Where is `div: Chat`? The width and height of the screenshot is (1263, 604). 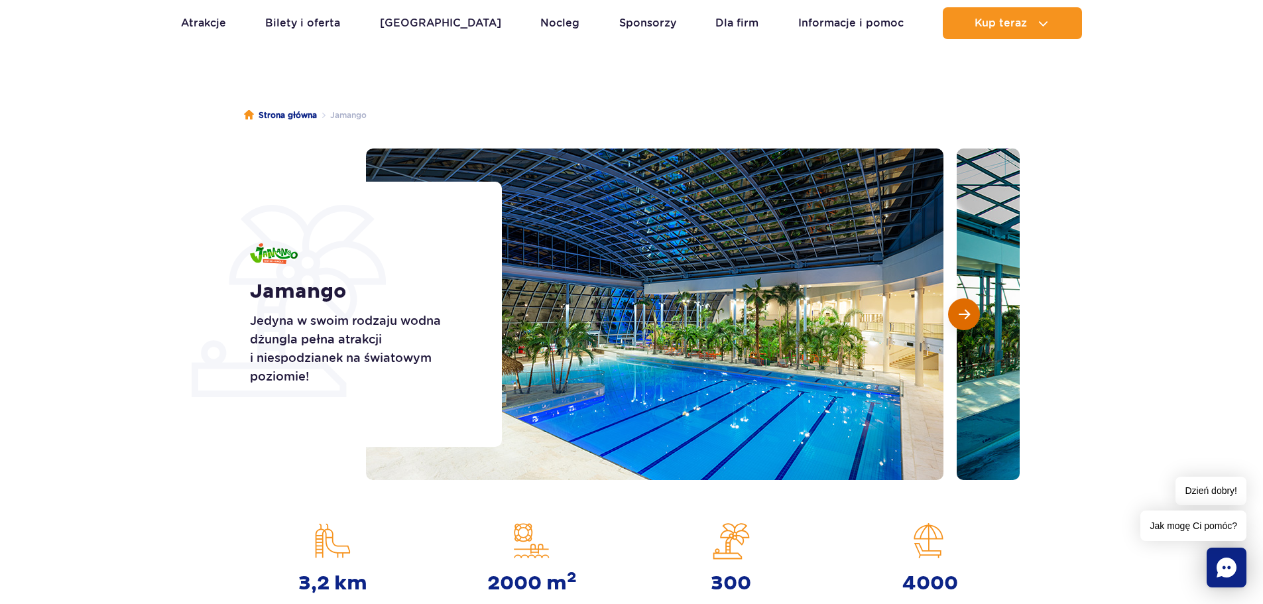
div: Chat is located at coordinates (1227, 568).